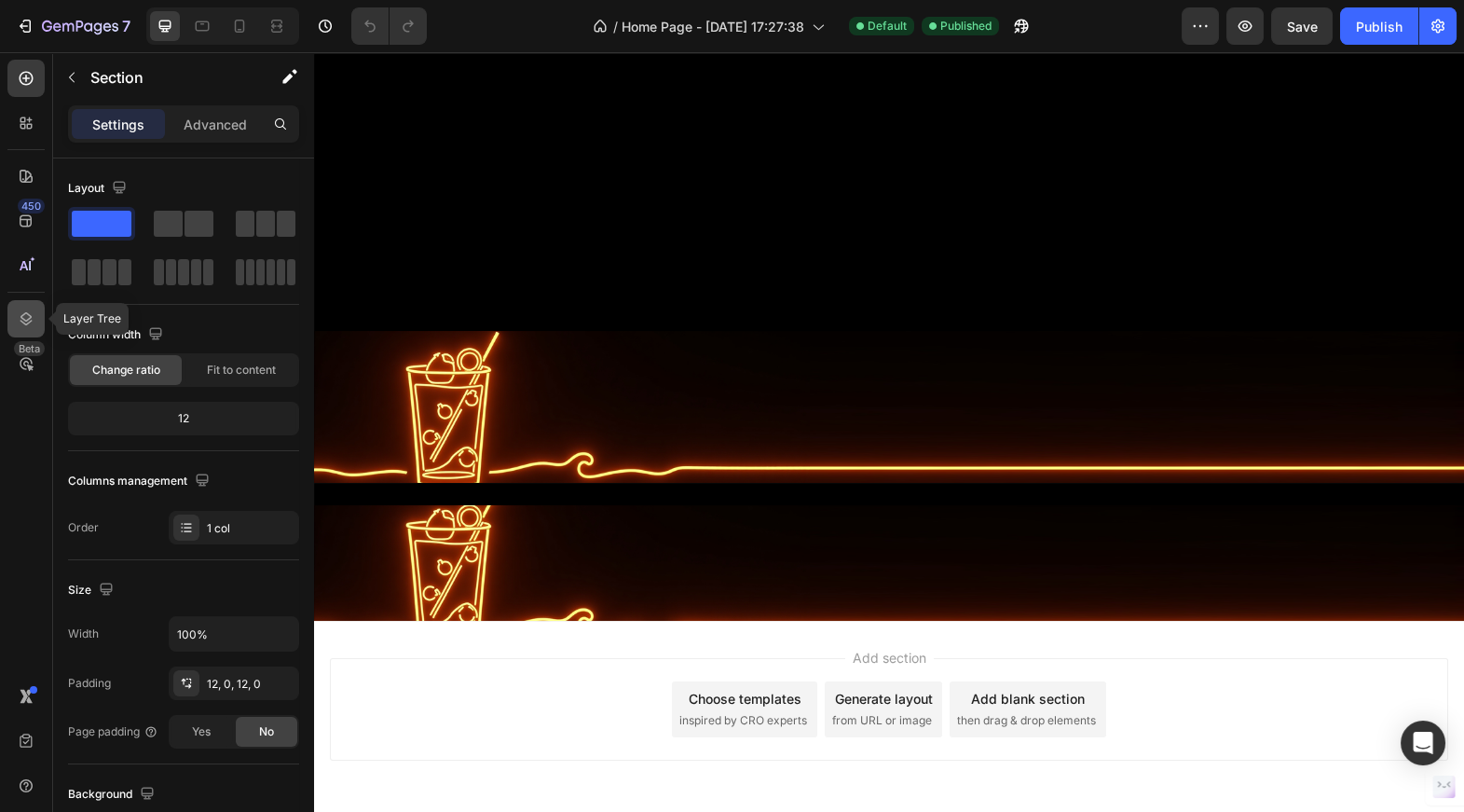  I want to click on div: Size, so click(93, 590).